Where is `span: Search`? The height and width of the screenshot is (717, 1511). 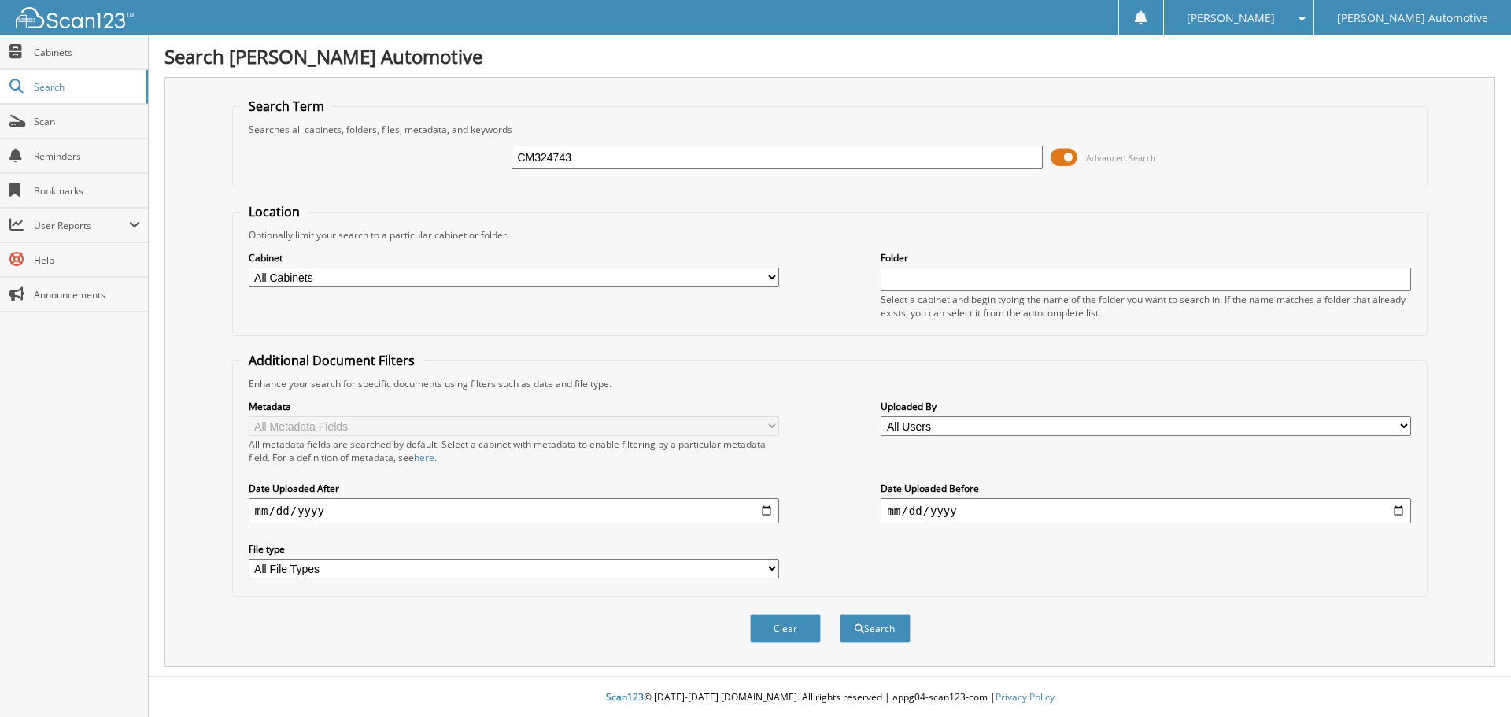
span: Search is located at coordinates (86, 87).